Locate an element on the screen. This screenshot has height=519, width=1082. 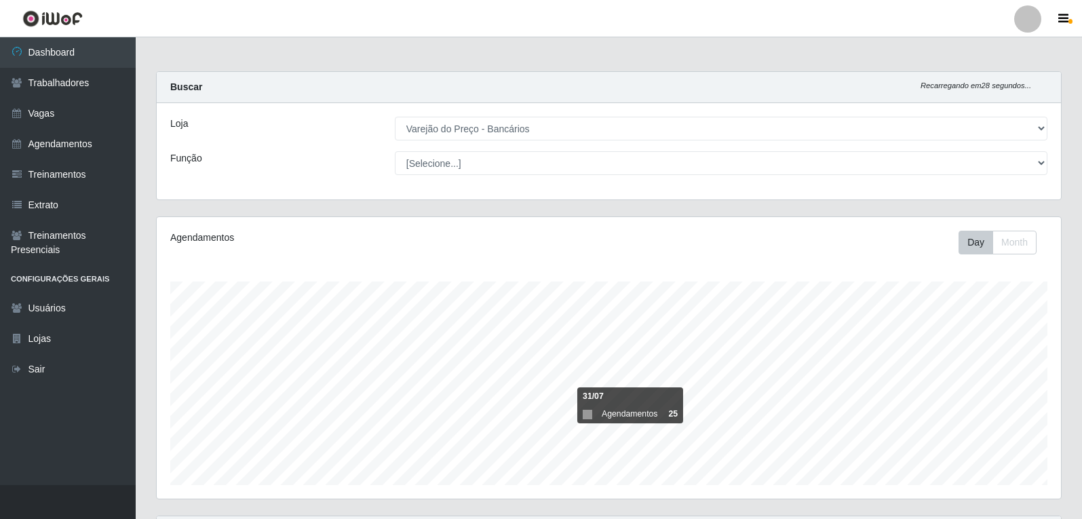
strong: Buscar is located at coordinates (186, 87).